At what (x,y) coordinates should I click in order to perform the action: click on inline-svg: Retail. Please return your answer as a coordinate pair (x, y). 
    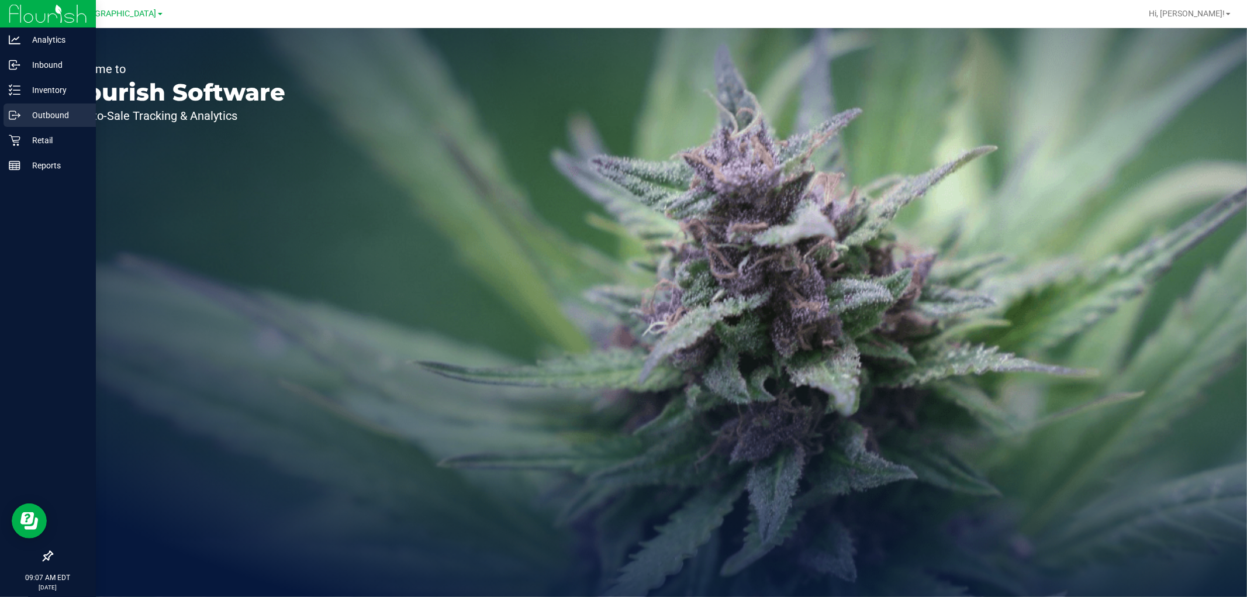
    Looking at the image, I should click on (15, 140).